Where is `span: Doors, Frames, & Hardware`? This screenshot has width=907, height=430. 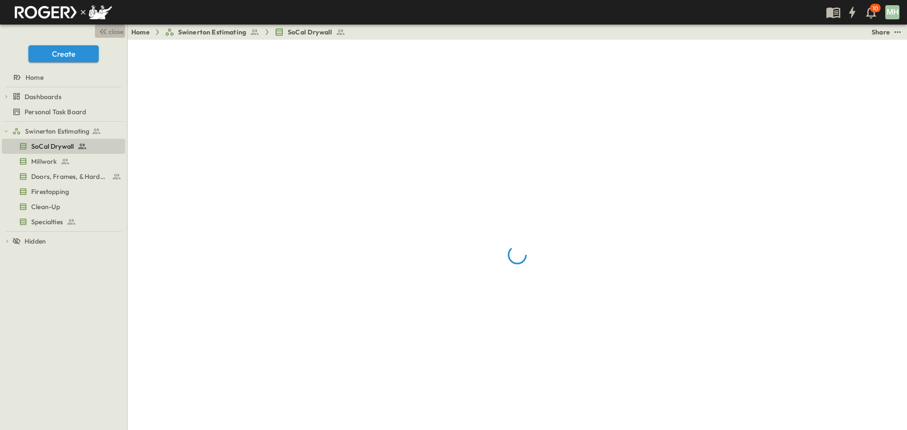
span: Doors, Frames, & Hardware is located at coordinates (69, 177).